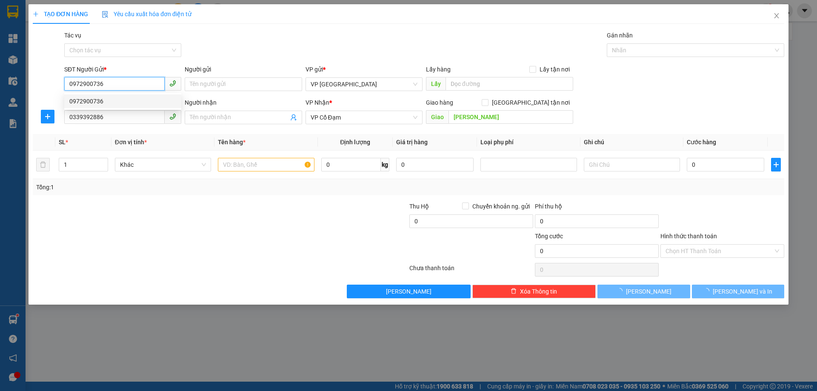  Describe the element at coordinates (43, 165) in the screenshot. I see `button: delete` at that location.